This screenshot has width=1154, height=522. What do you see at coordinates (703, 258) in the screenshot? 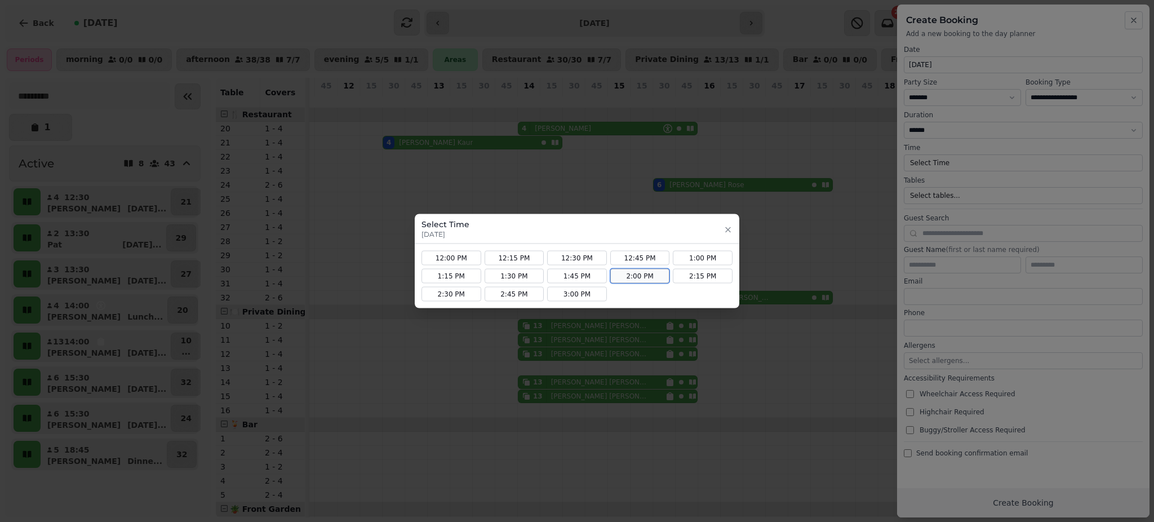
I see `button: 1:00 PM` at bounding box center [703, 258].